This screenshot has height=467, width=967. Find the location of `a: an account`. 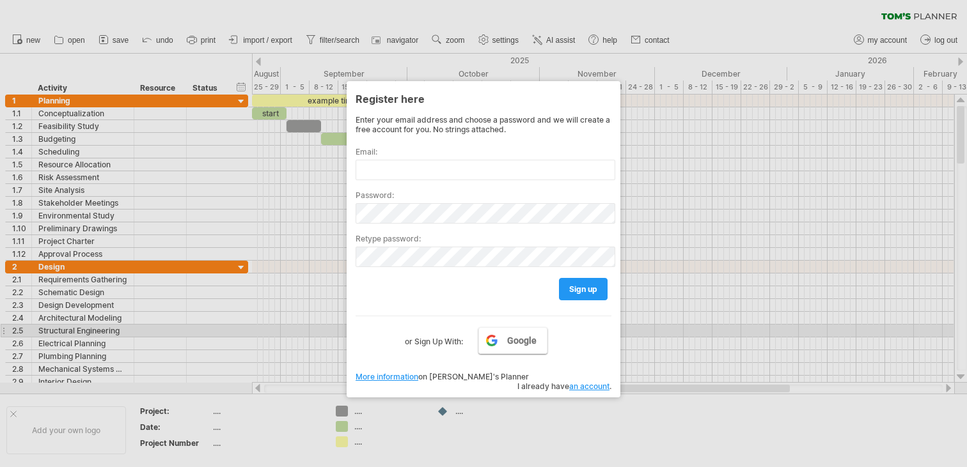

a: an account is located at coordinates (589, 386).